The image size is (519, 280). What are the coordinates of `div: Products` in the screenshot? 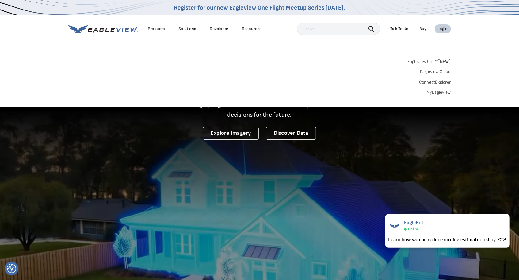 It's located at (157, 29).